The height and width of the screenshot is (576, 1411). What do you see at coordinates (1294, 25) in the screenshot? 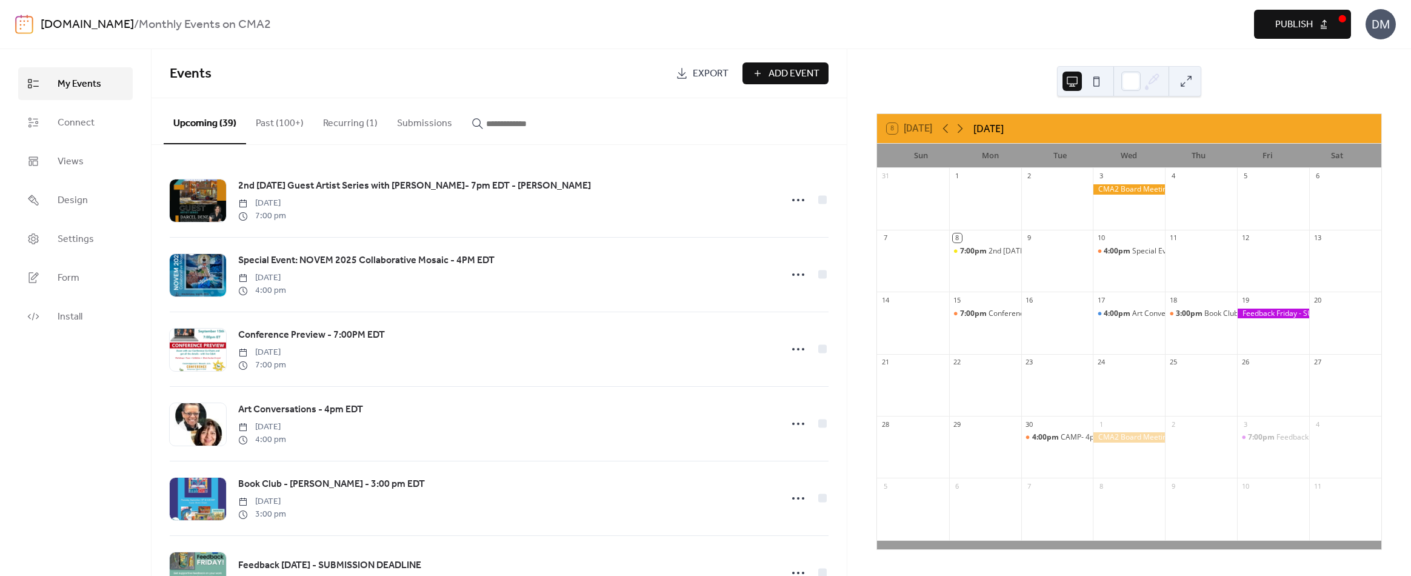
I see `span: Publish` at bounding box center [1294, 25].